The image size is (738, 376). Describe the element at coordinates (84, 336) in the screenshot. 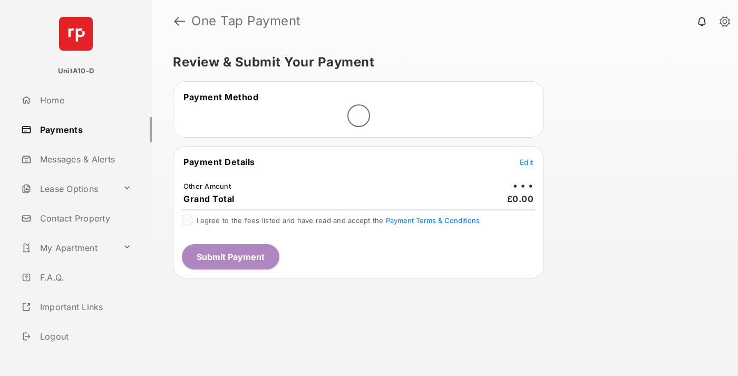

I see `a: Logout` at that location.